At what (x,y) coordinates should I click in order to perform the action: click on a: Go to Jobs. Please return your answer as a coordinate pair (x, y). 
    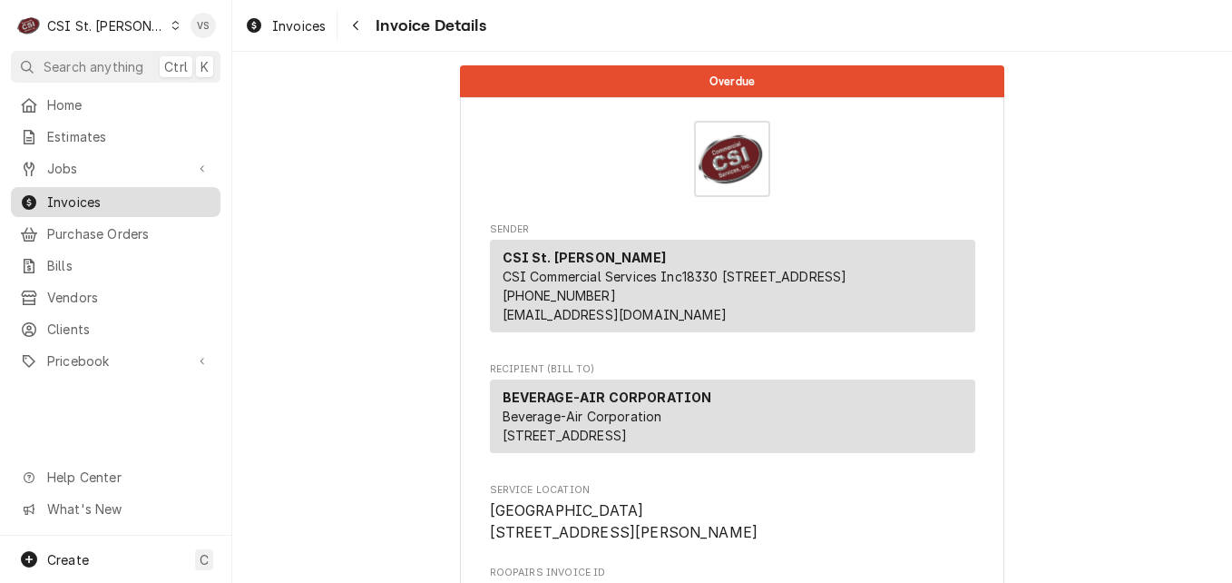
    Looking at the image, I should click on (115, 168).